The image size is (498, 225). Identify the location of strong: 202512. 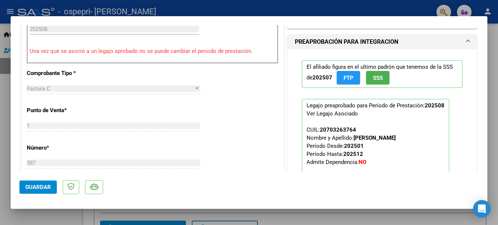
(353, 154).